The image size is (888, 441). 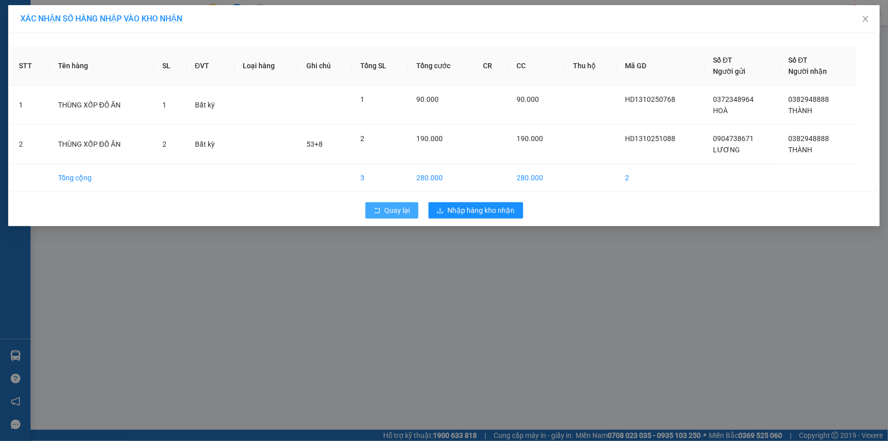 What do you see at coordinates (211, 66) in the screenshot?
I see `th: ĐVT` at bounding box center [211, 66].